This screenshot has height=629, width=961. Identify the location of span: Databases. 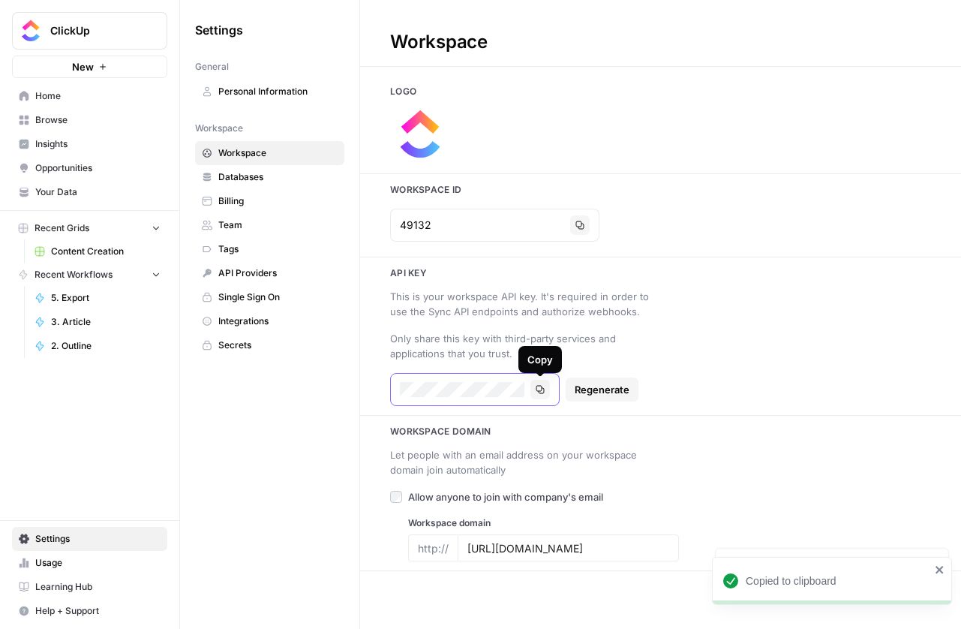
(278, 177).